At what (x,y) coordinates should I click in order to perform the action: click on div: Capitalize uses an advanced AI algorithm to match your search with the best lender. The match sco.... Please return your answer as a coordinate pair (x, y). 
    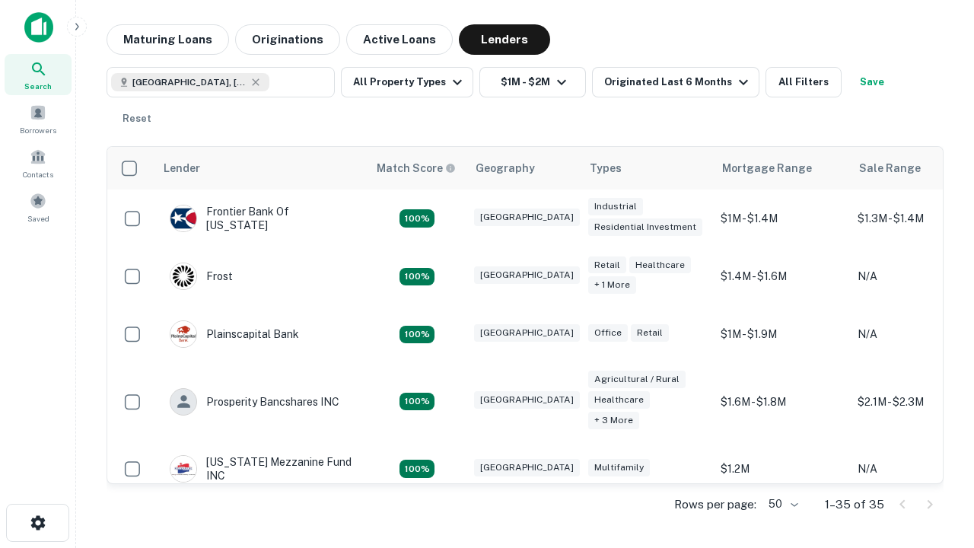
    Looking at the image, I should click on (416, 168).